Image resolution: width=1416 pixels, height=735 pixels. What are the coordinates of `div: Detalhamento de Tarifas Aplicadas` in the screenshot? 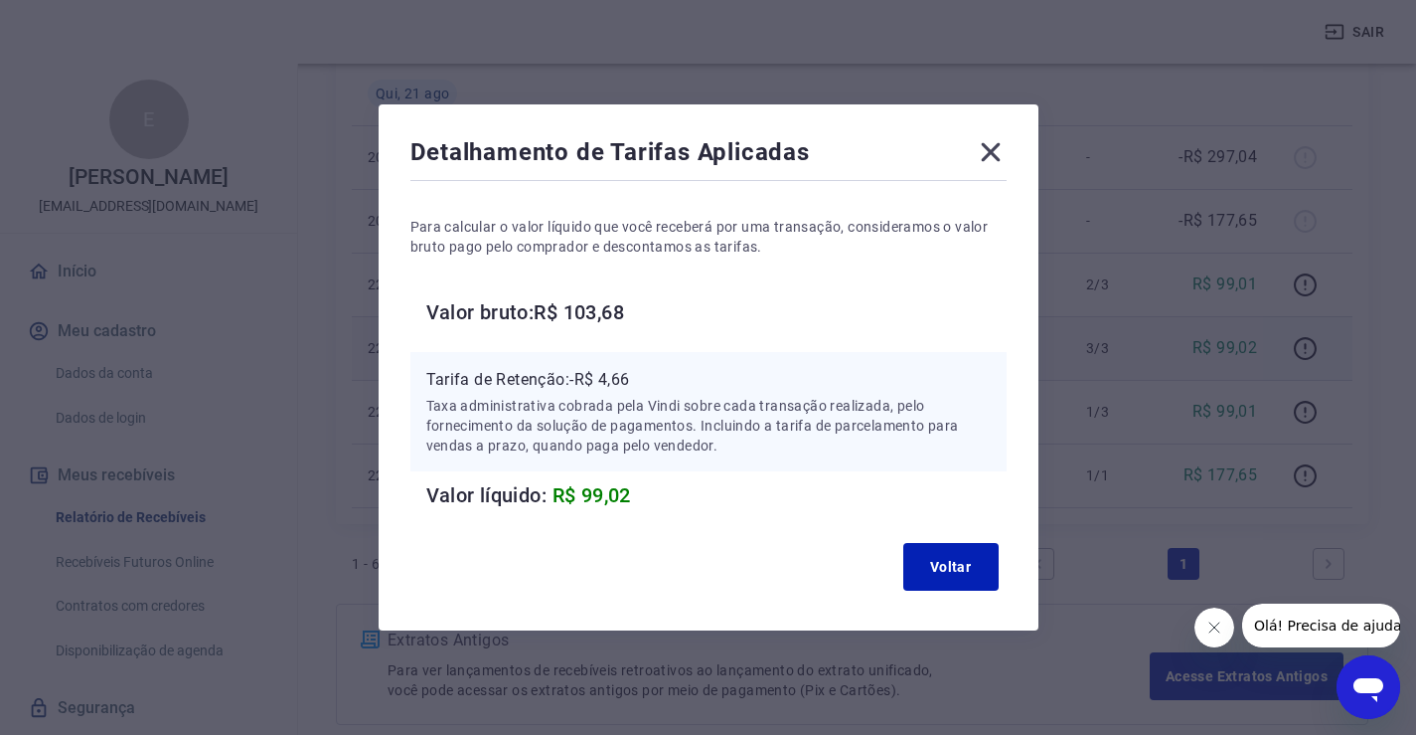 It's located at (709, 156).